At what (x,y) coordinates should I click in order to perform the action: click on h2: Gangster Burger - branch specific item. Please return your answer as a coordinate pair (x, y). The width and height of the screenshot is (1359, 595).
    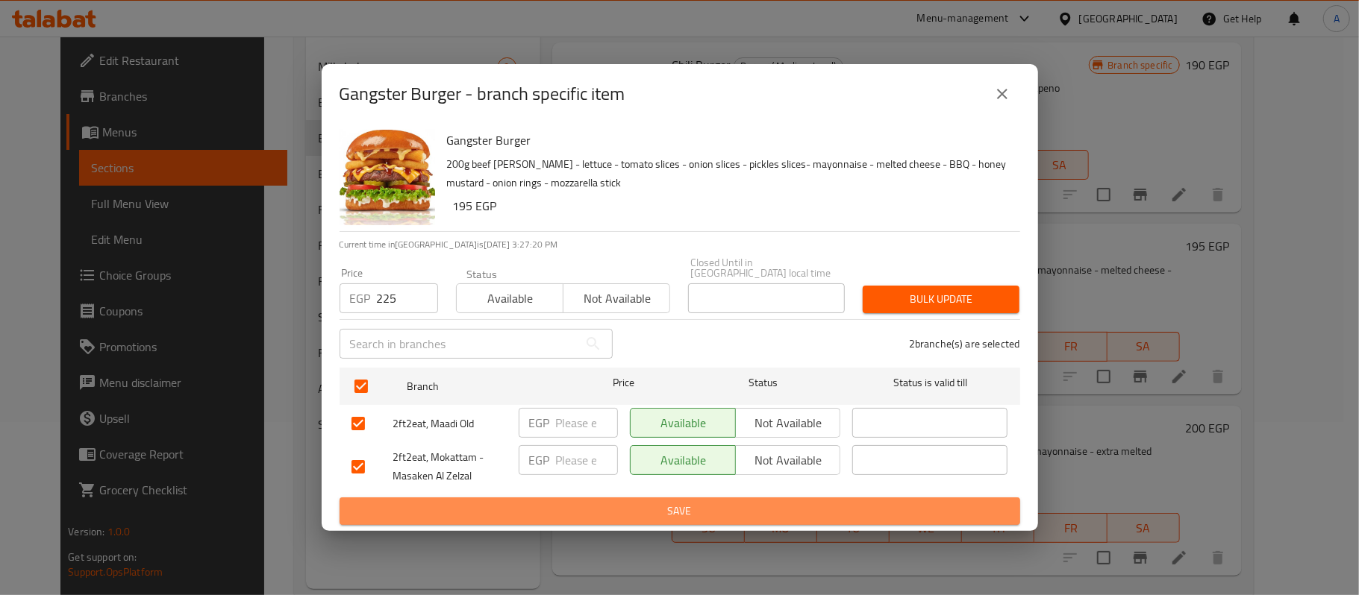
    Looking at the image, I should click on (482, 94).